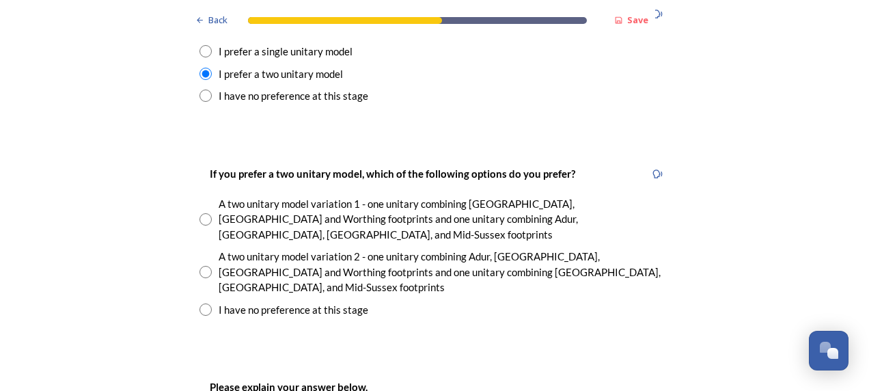  I want to click on div: I prefer a two unitary model, so click(281, 74).